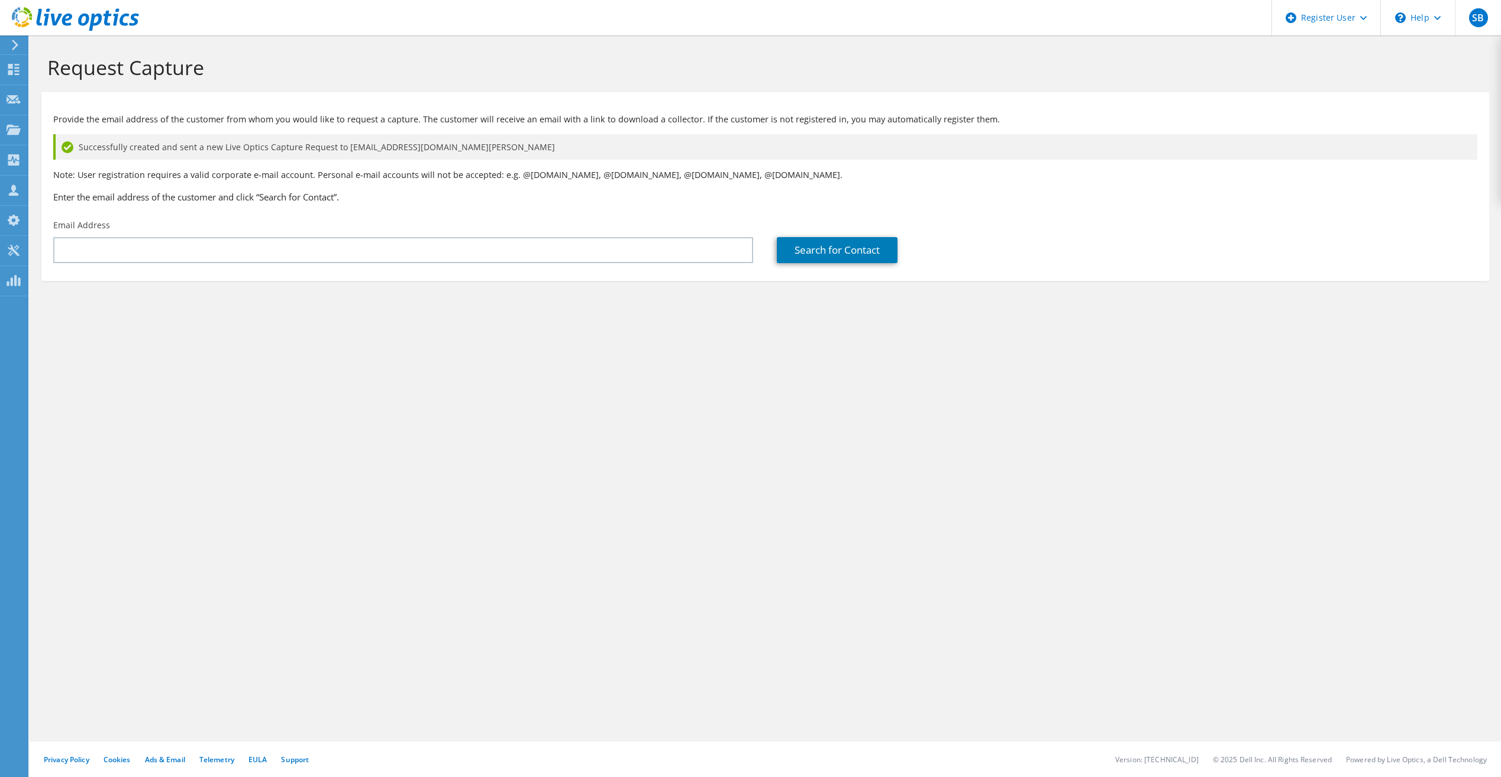  I want to click on a: Cookies, so click(117, 759).